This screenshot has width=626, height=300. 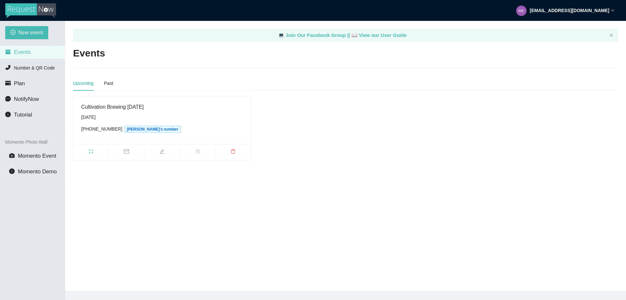 What do you see at coordinates (34, 68) in the screenshot?
I see `span: Number & QR Code` at bounding box center [34, 68].